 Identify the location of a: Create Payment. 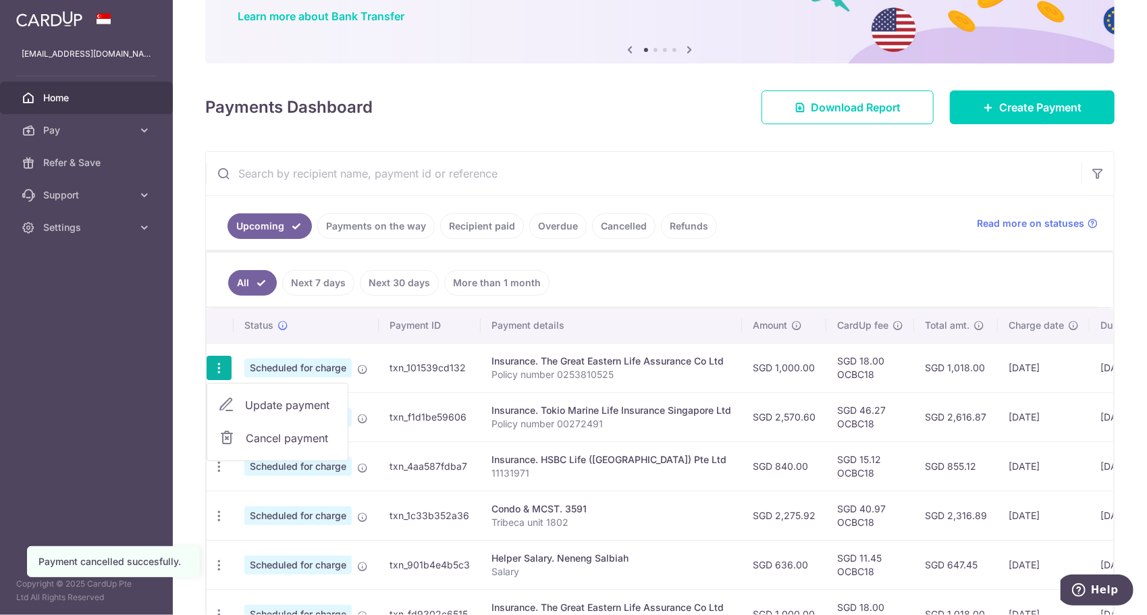
(1032, 107).